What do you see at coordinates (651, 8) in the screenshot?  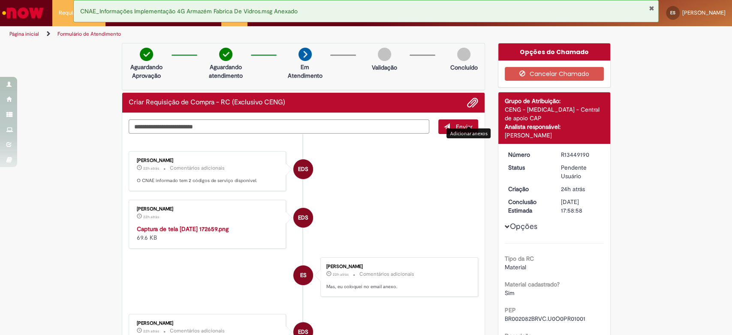 I see `button: Fechar Notificação` at bounding box center [651, 8].